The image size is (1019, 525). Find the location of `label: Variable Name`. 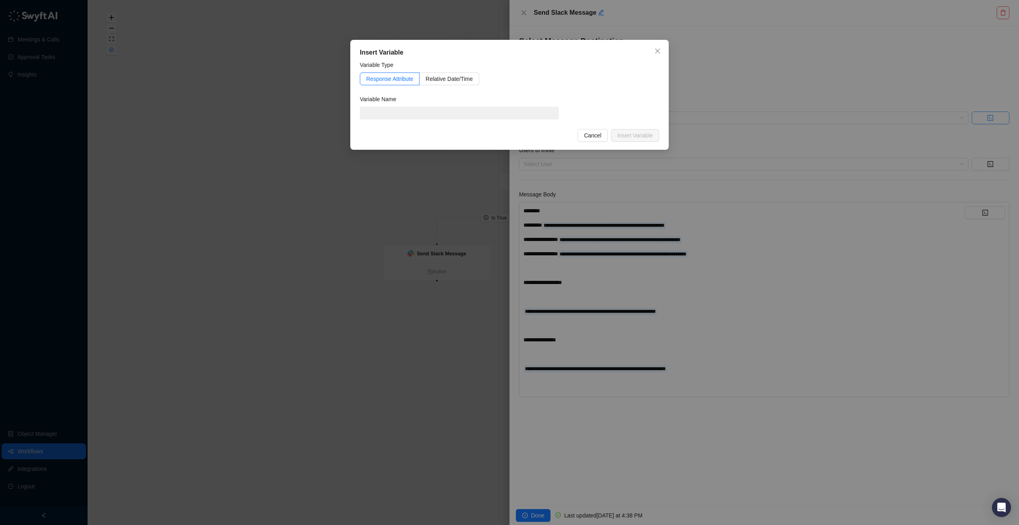

label: Variable Name is located at coordinates (381, 99).